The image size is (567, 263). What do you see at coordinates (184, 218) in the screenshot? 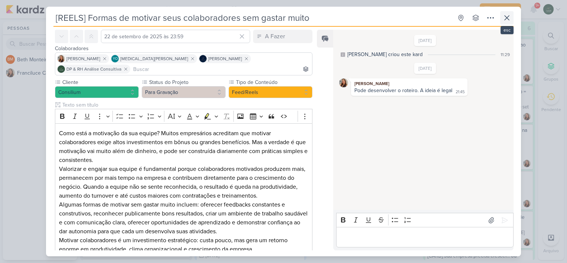
I see `p: Algumas formas de motivar sem gastar muito incluem: oferecer feedbacks constantes e construtivos,...` at bounding box center [184, 218].